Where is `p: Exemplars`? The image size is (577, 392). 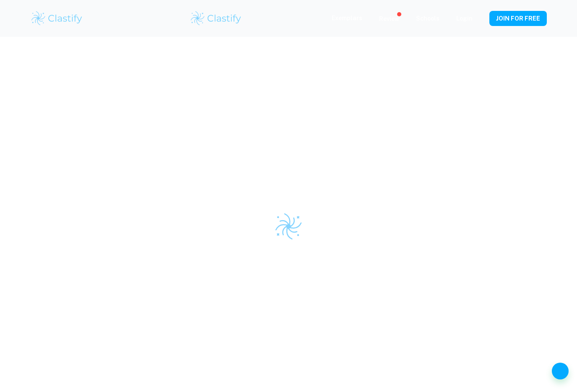 p: Exemplars is located at coordinates (347, 18).